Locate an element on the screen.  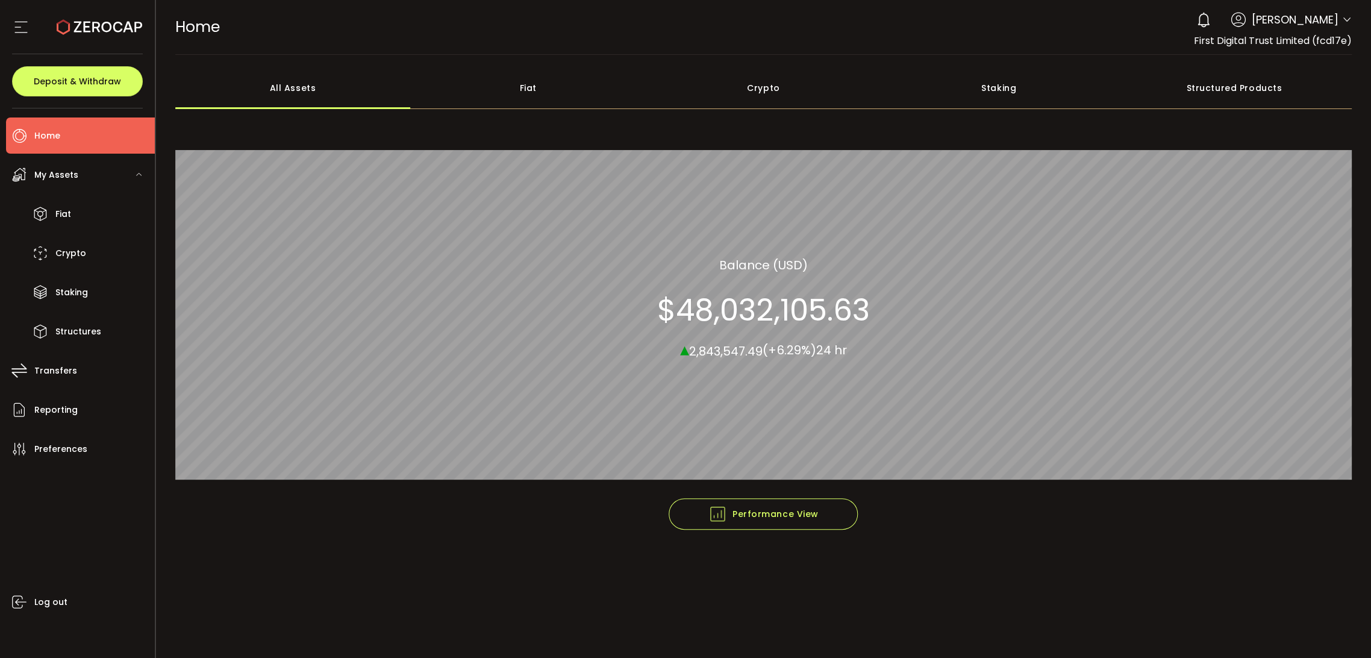
span: (+6.29%) is located at coordinates (789, 350).